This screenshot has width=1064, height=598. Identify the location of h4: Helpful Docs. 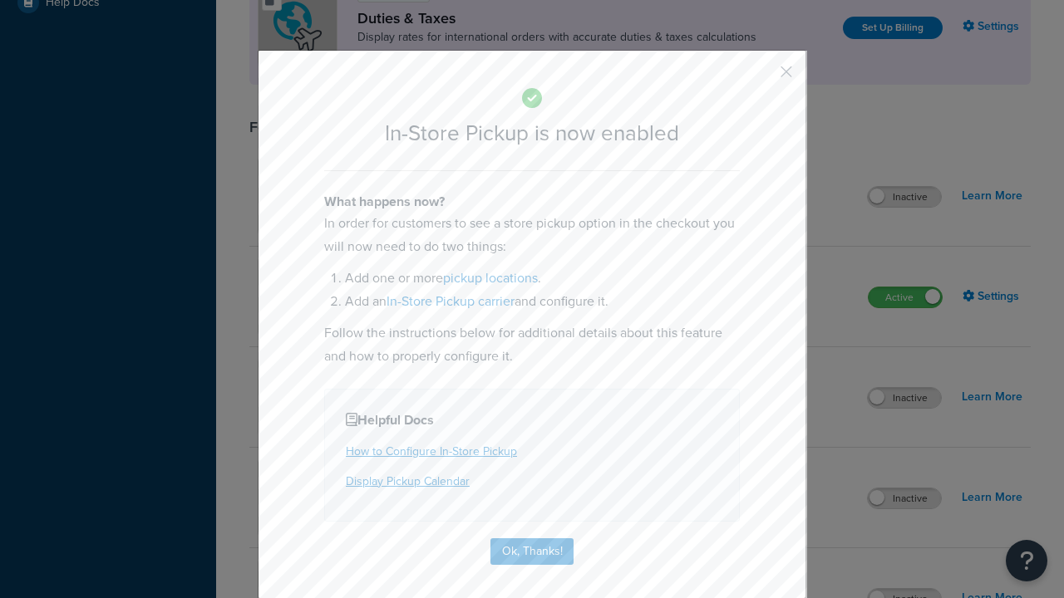
(532, 420).